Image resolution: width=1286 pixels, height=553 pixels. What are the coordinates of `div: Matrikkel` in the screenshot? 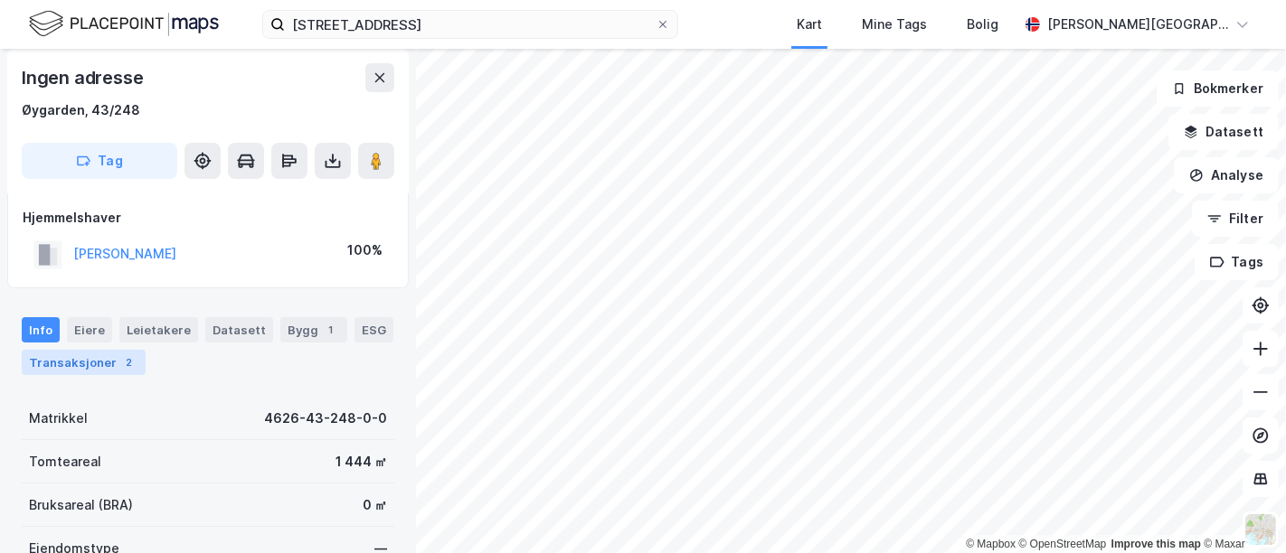 It's located at (58, 419).